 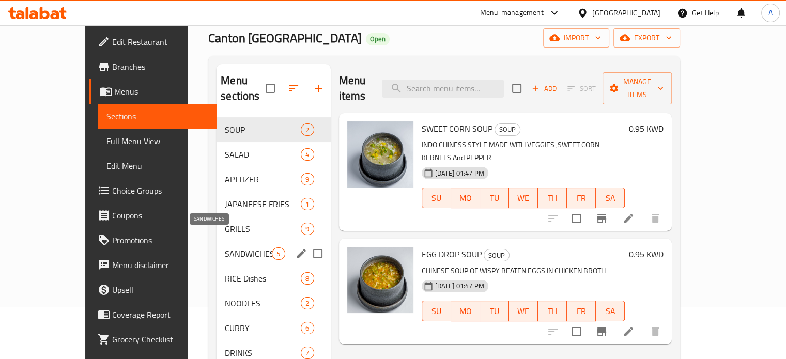 What do you see at coordinates (602, 332) in the screenshot?
I see `button: Branch-specific-item` at bounding box center [602, 332].